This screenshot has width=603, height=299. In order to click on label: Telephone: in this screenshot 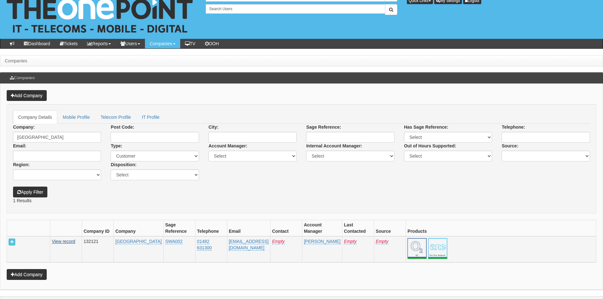, I will do `click(514, 127)`.